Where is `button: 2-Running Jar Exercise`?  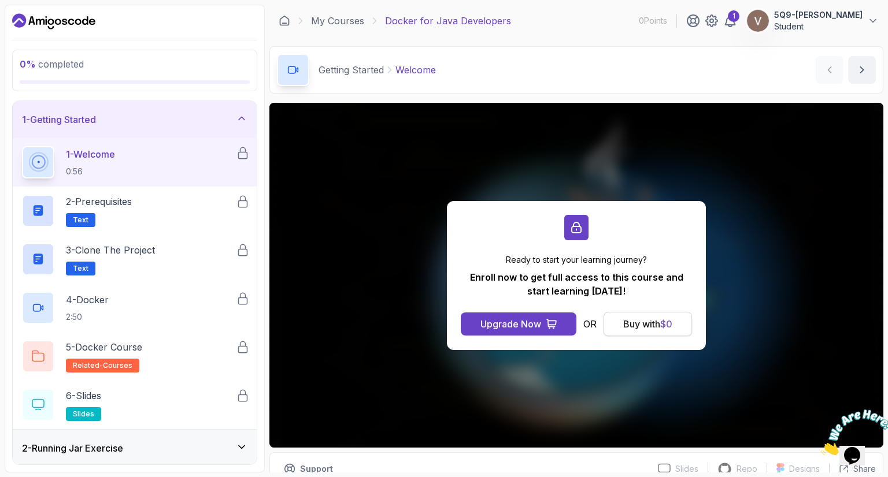 button: 2-Running Jar Exercise is located at coordinates (135, 449).